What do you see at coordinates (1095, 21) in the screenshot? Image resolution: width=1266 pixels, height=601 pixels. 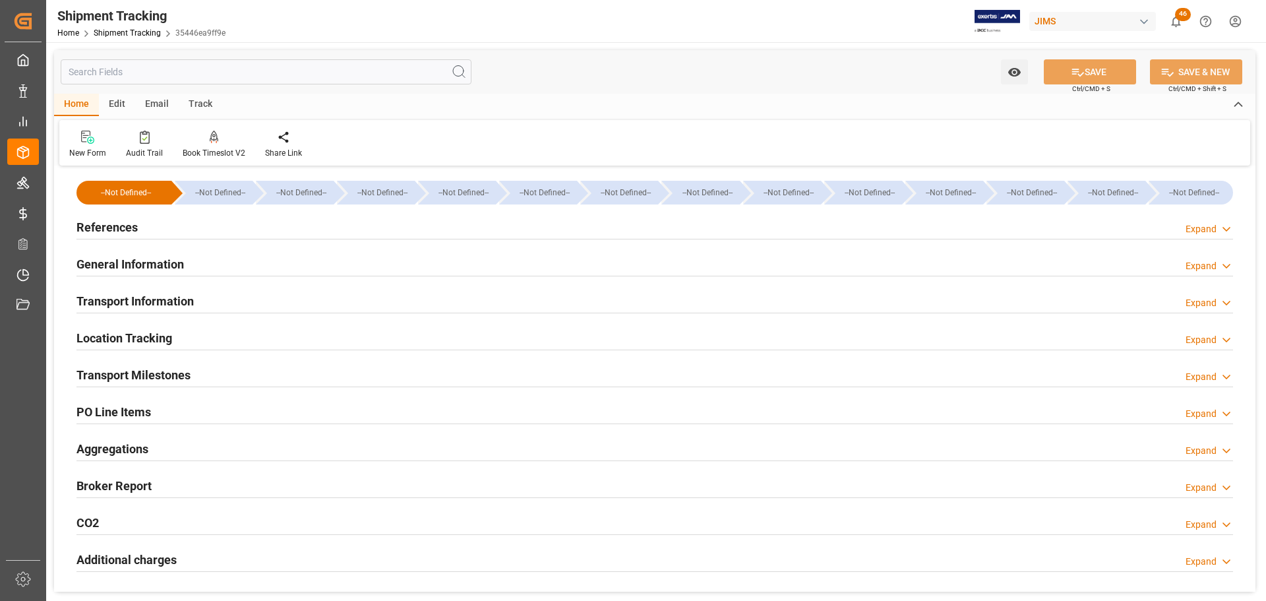 I see `button: JIMS` at bounding box center [1095, 21].